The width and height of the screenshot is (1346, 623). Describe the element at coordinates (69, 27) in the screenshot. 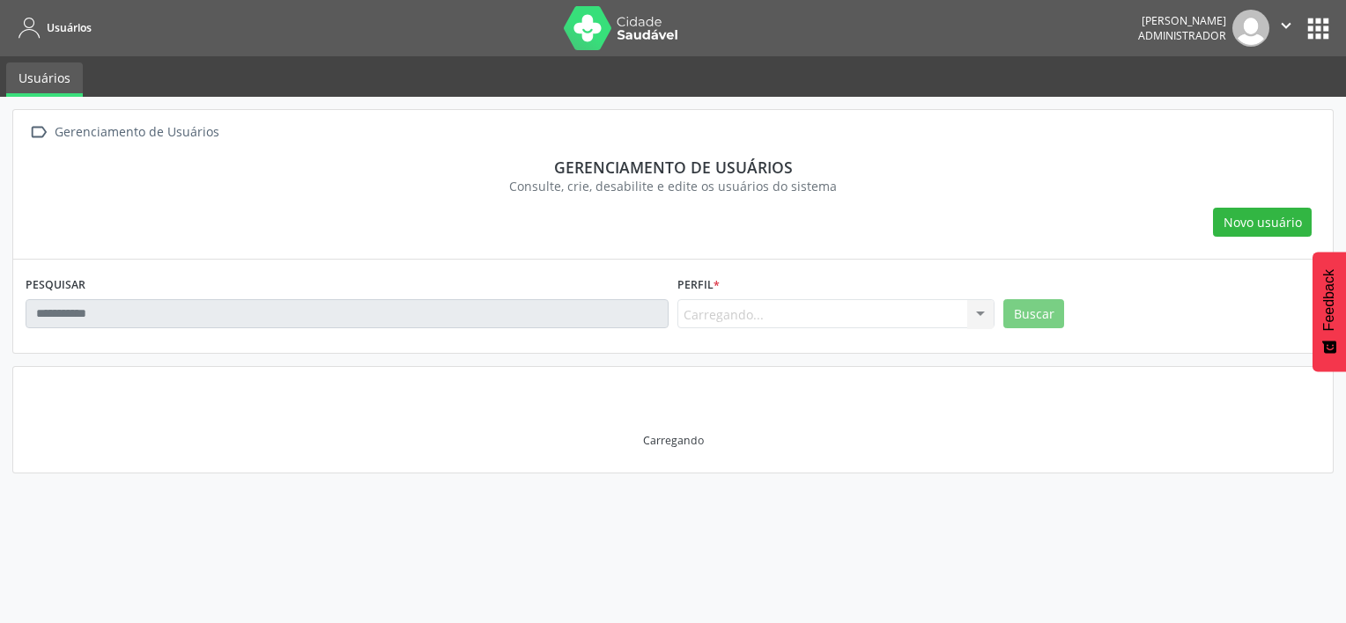

I see `span: Usuários` at that location.